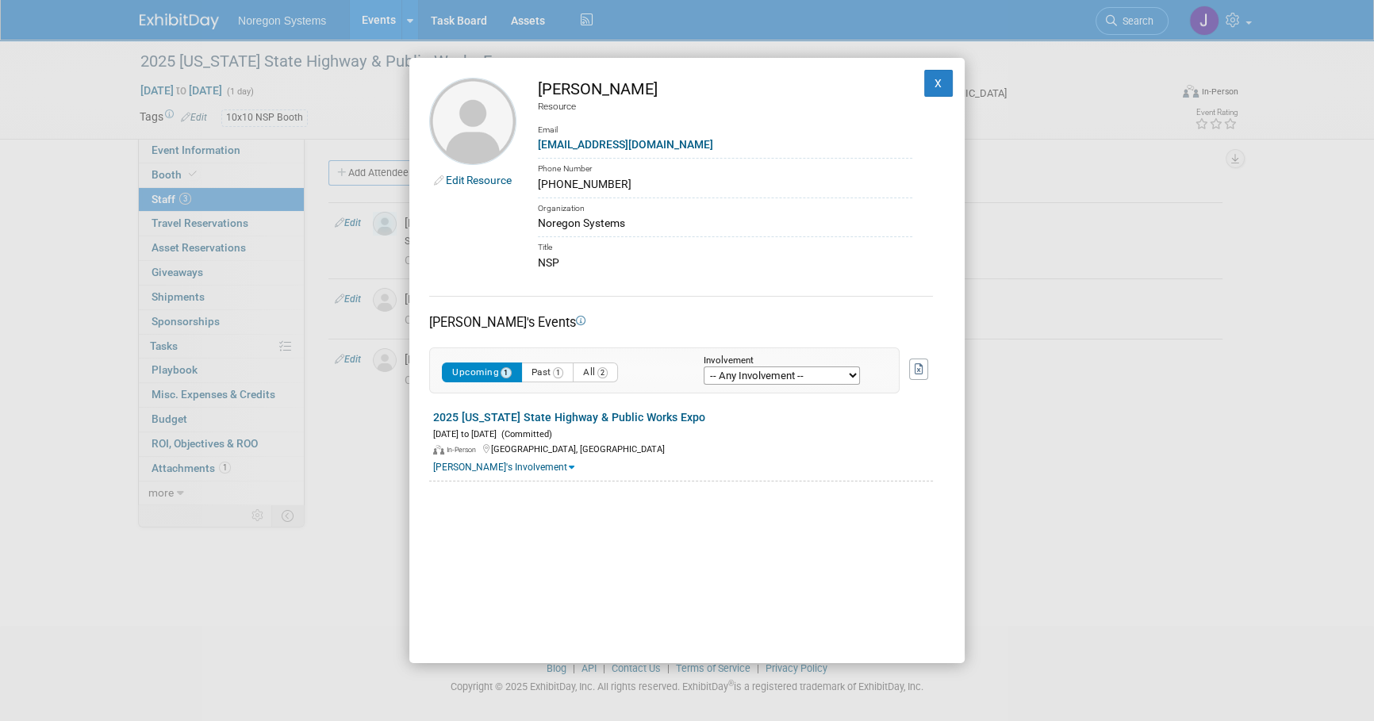  Describe the element at coordinates (482, 372) in the screenshot. I see `button: Upcoming1` at that location.